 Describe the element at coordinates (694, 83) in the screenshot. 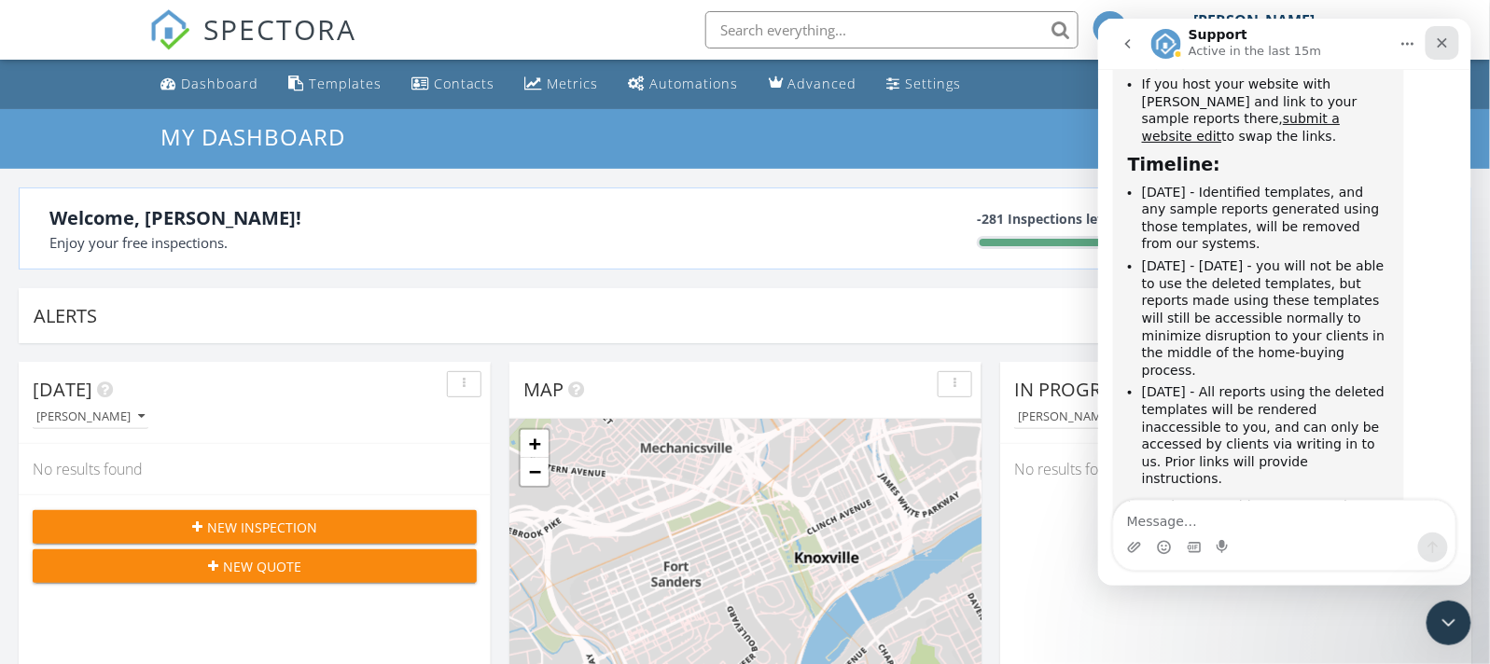

I see `div: Automations` at that location.